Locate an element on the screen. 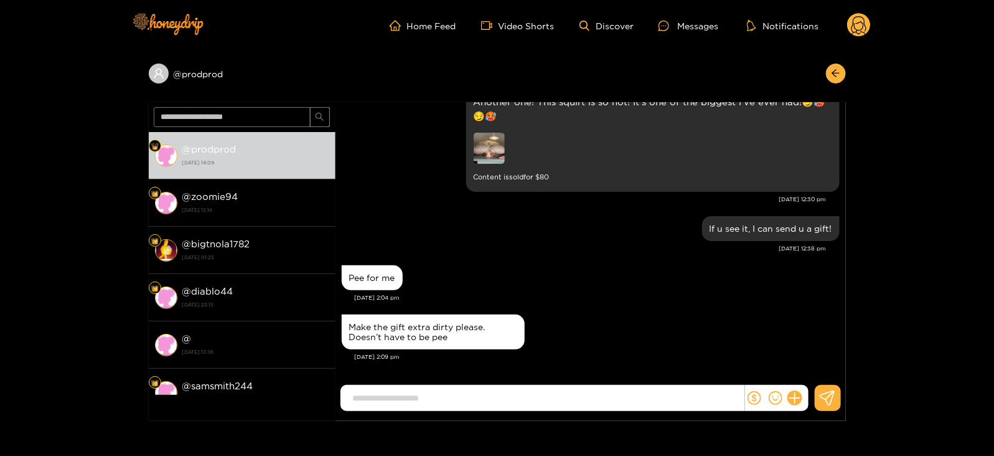 The image size is (994, 456). span: dollar is located at coordinates (754, 398).